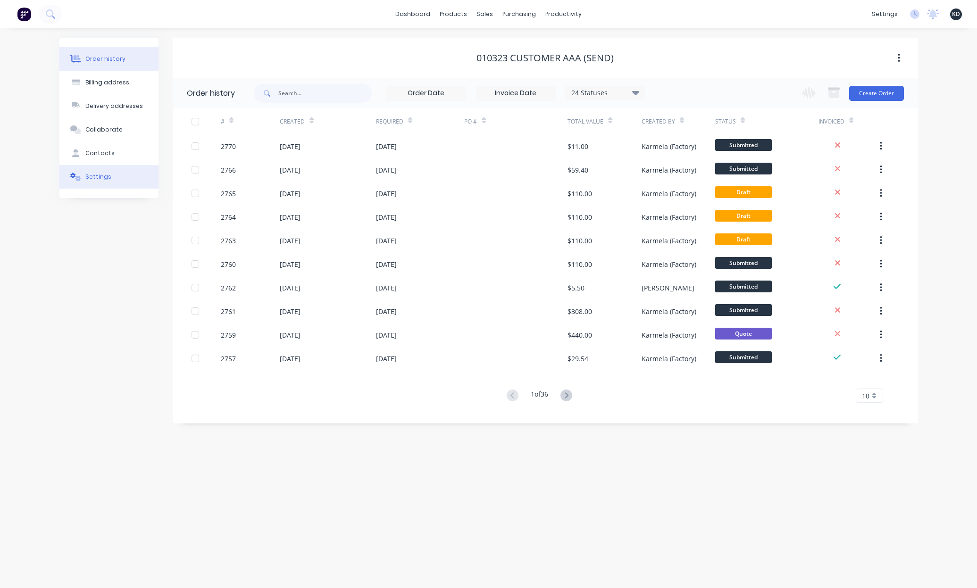 Image resolution: width=977 pixels, height=588 pixels. I want to click on div: $11.00, so click(578, 146).